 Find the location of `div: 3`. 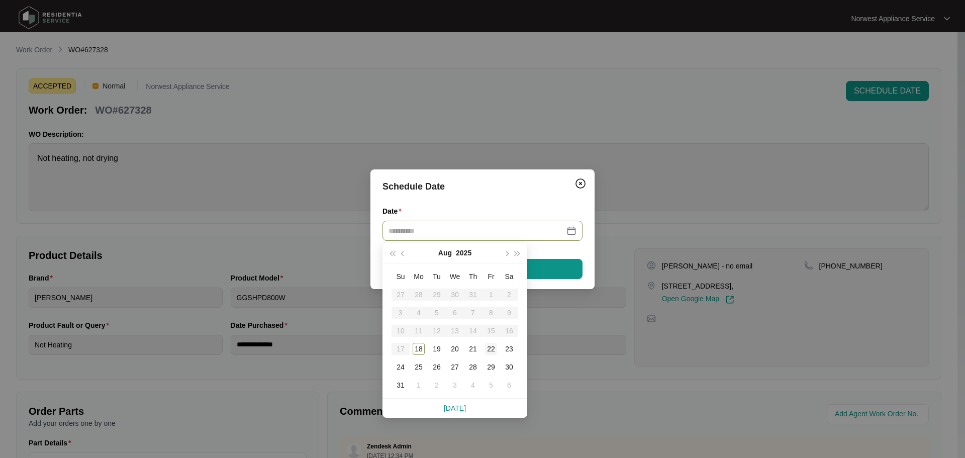

div: 3 is located at coordinates (455, 385).